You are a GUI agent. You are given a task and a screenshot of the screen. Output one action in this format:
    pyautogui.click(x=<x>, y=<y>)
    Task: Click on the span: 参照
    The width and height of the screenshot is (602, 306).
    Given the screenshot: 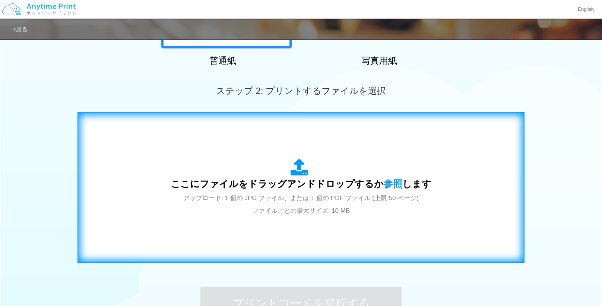 What is the action you would take?
    pyautogui.click(x=393, y=184)
    